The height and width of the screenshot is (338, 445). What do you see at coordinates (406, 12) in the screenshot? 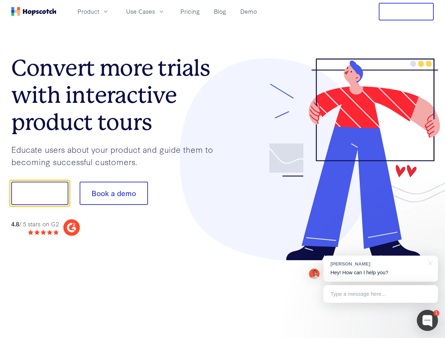
I see `button: Free Trial` at bounding box center [406, 12].